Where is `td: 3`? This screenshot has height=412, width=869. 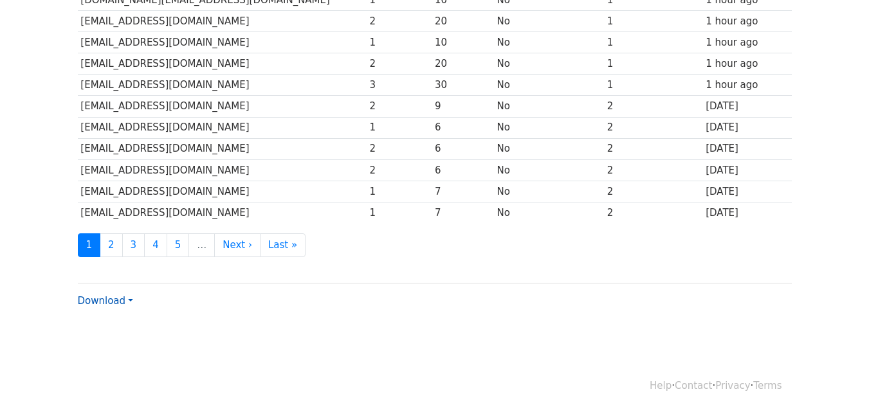 td: 3 is located at coordinates (399, 85).